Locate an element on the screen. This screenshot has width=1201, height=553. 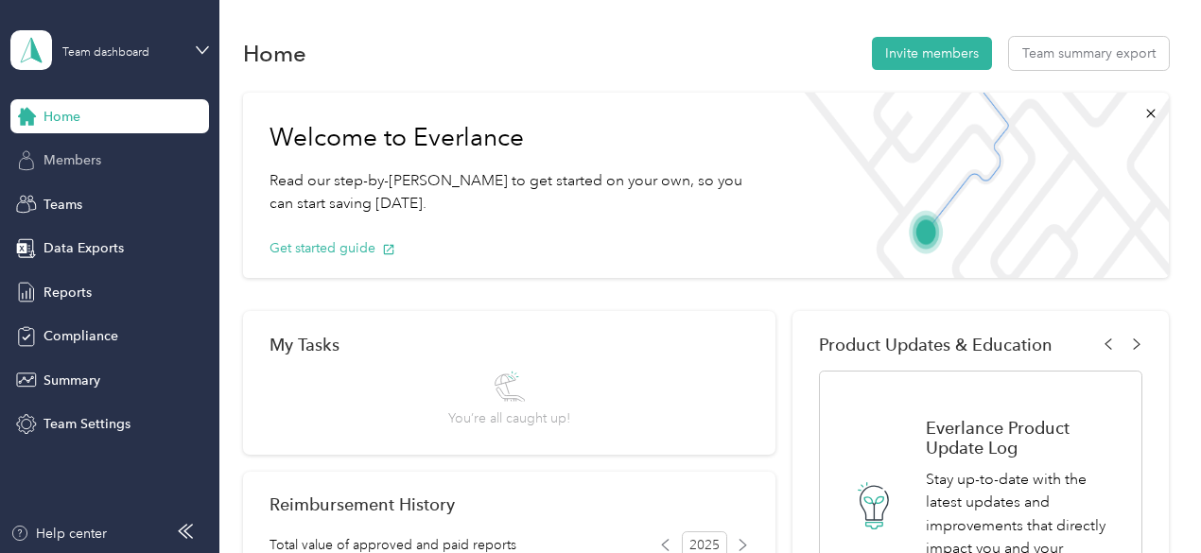
span: Summary is located at coordinates (72, 380).